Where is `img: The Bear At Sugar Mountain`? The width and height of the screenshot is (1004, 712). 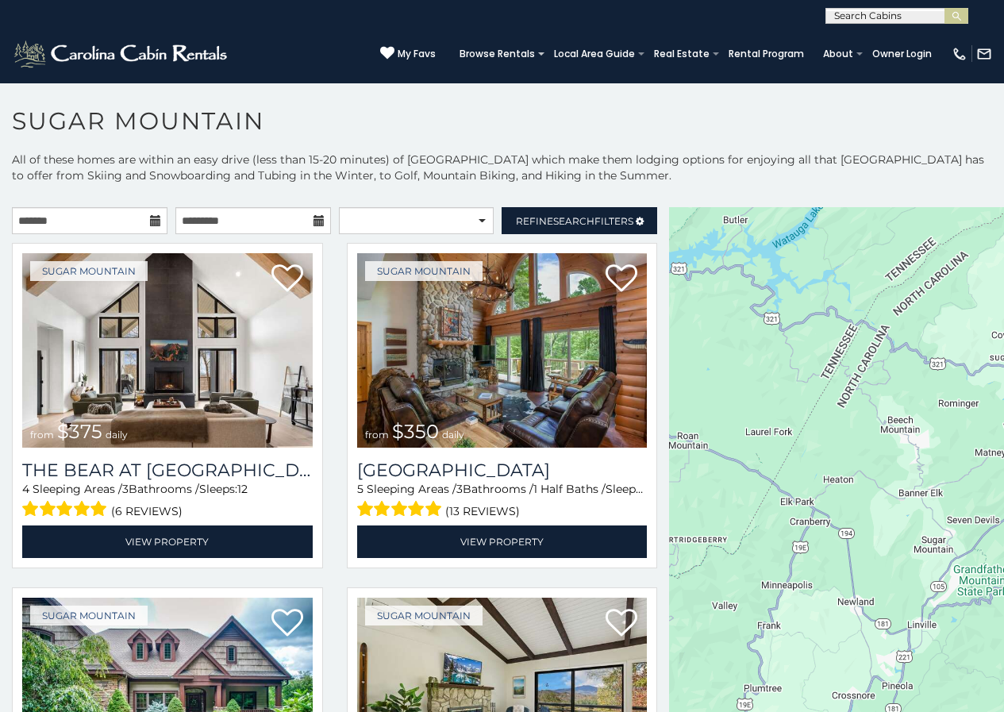 img: The Bear At Sugar Mountain is located at coordinates (167, 350).